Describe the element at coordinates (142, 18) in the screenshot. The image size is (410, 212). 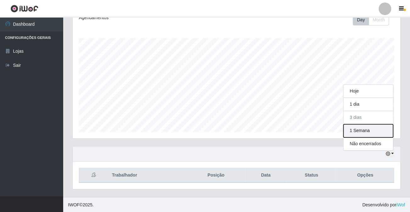
I see `div: Agendamentos` at that location.